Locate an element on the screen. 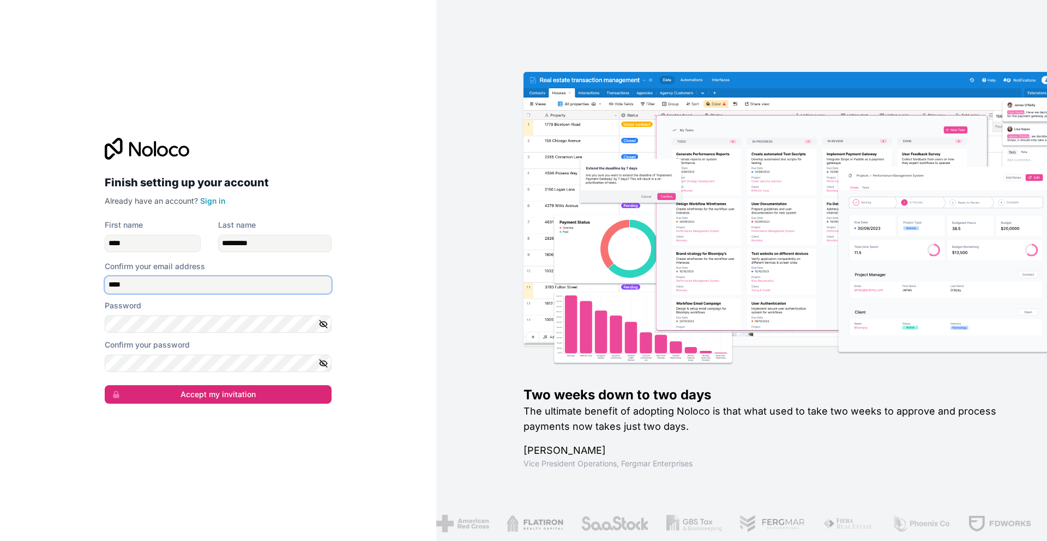 This screenshot has height=541, width=1047. label: Confirm your password is located at coordinates (147, 345).